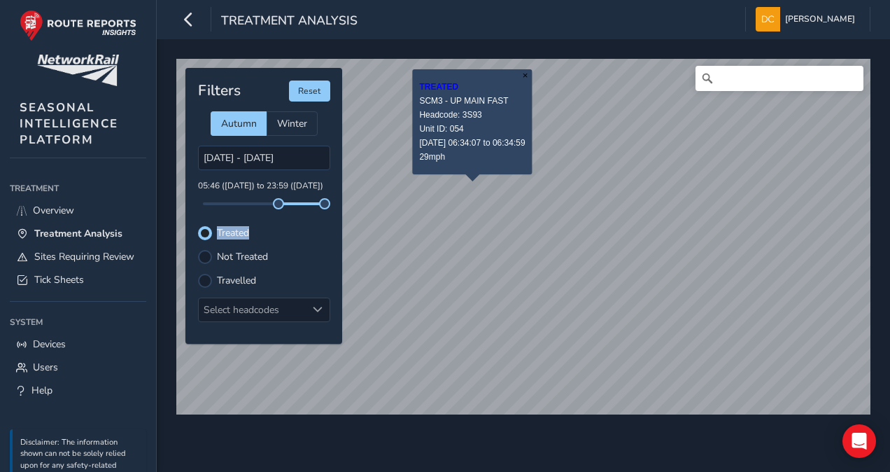 The width and height of the screenshot is (890, 472). I want to click on span: Sites Requiring Review, so click(84, 256).